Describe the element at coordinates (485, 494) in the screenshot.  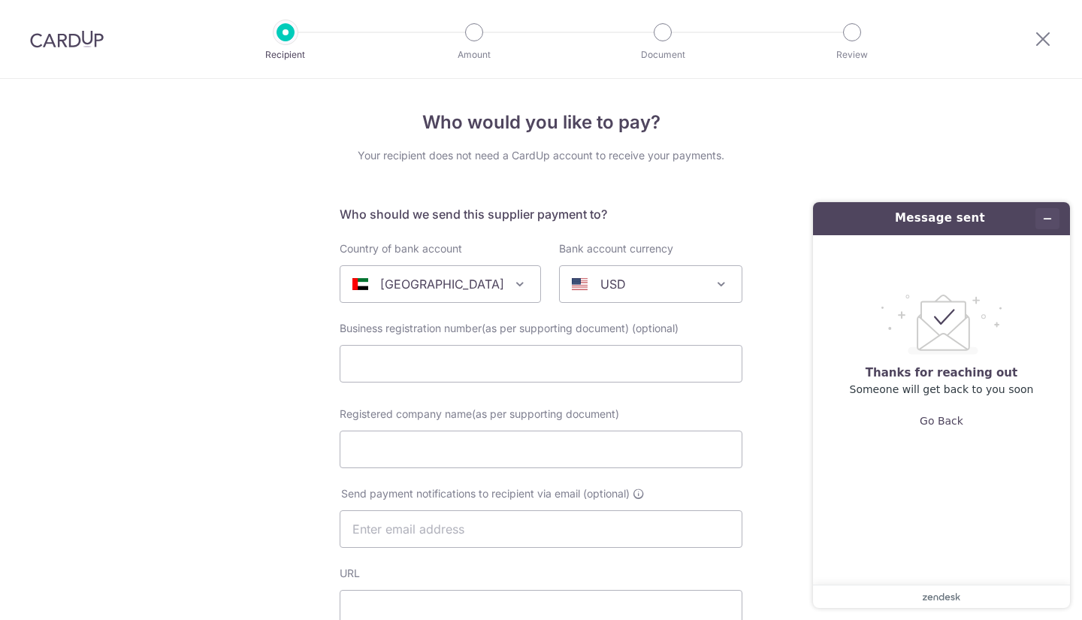
I see `span: Send payment notifications to recipient via email (optional)` at that location.